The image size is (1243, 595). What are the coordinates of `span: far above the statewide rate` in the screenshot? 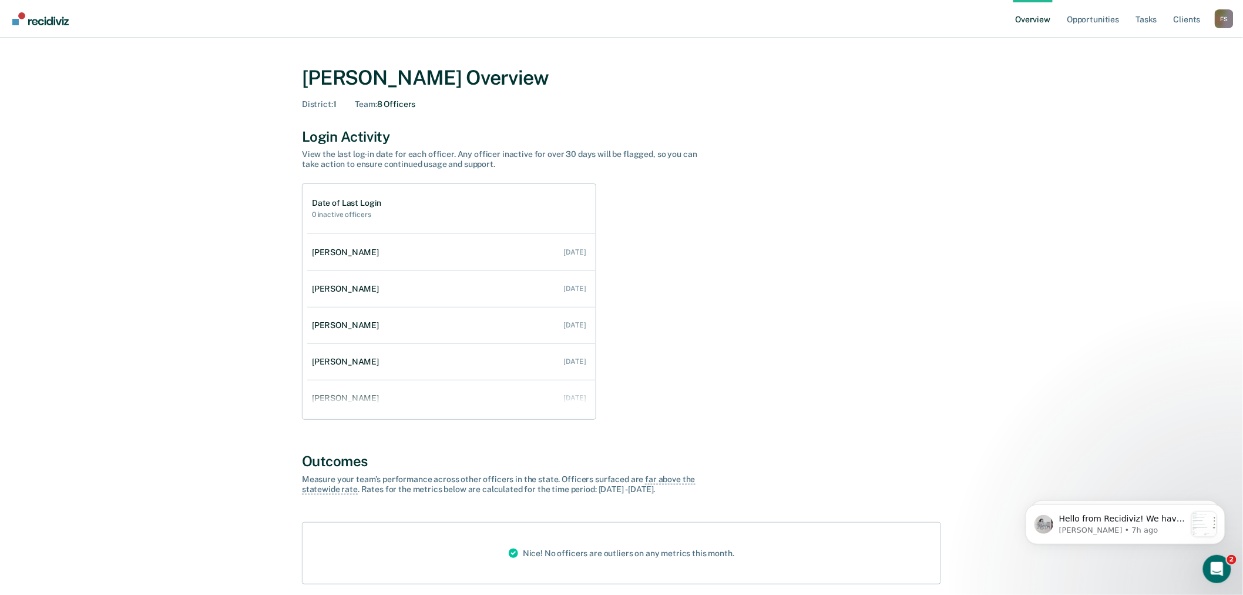 It's located at (499, 484).